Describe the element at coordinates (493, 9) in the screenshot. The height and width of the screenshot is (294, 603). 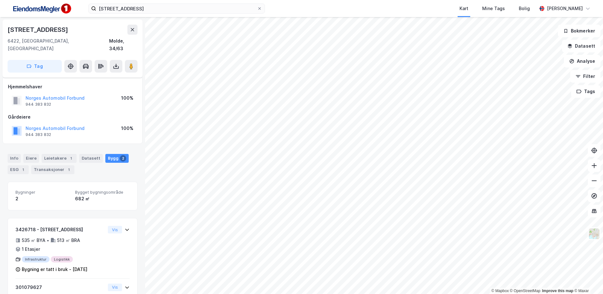
I see `div: Mine Tags` at that location.